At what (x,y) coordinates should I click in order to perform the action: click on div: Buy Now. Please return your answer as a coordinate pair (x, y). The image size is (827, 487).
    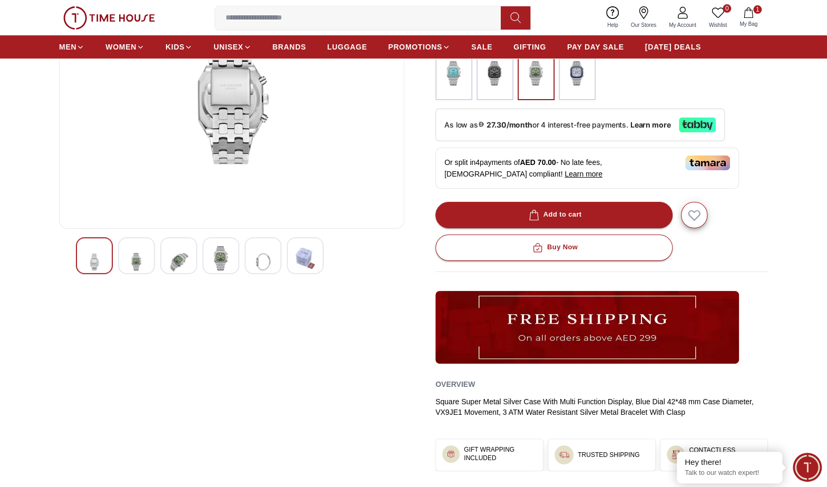
    Looking at the image, I should click on (554, 247).